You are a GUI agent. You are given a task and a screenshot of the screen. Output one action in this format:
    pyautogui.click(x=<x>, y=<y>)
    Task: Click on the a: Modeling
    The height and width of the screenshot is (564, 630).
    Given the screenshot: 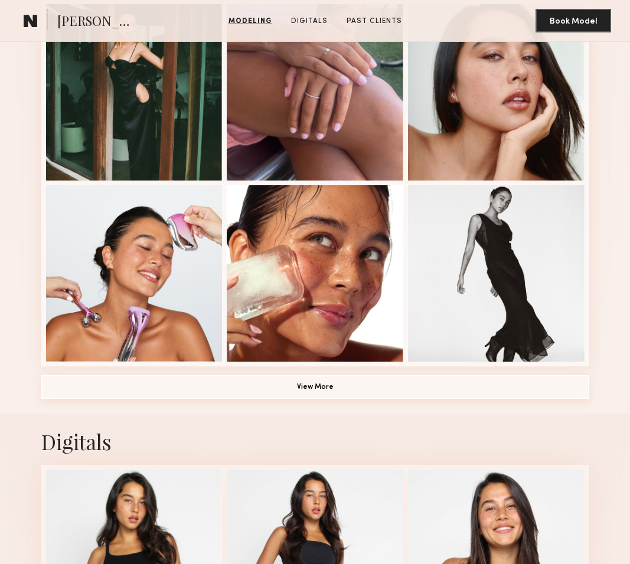 What is the action you would take?
    pyautogui.click(x=250, y=21)
    